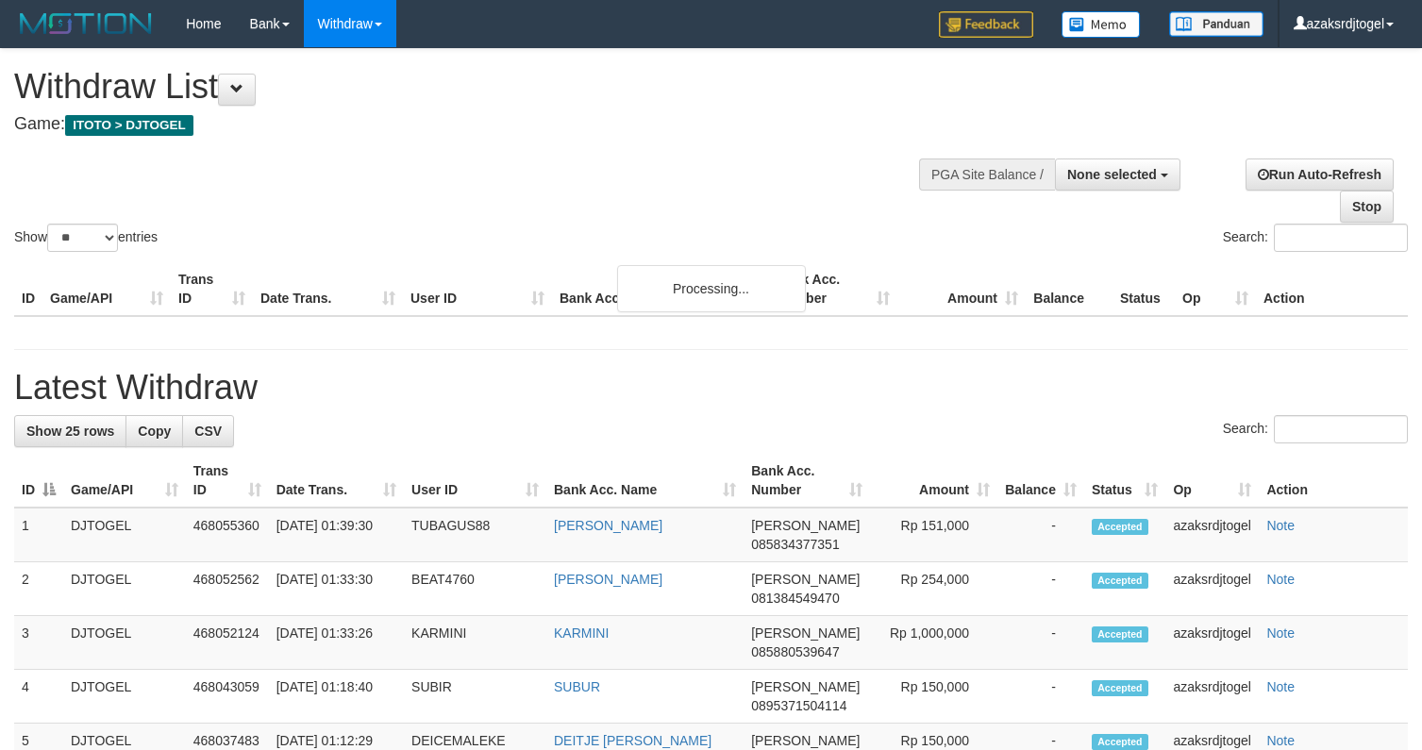 This screenshot has width=1422, height=750. Describe the element at coordinates (1117, 175) in the screenshot. I see `button: None selected` at that location.